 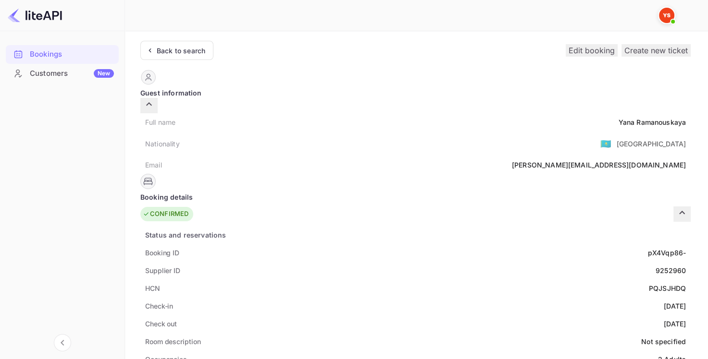 I want to click on a: Bookings, so click(x=62, y=54).